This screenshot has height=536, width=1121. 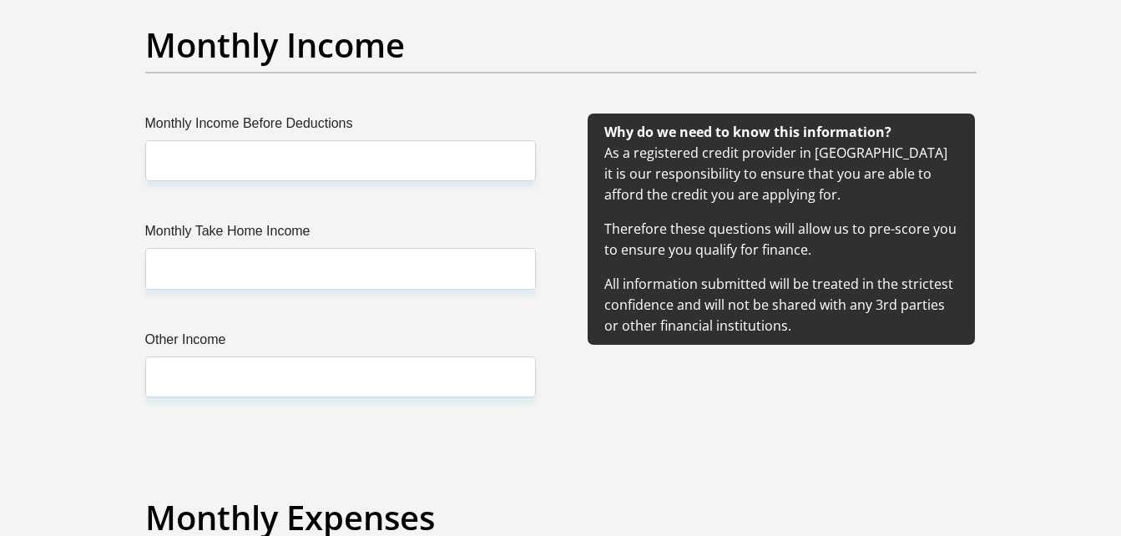 I want to click on label: Monthly Take Home Income, so click(x=341, y=235).